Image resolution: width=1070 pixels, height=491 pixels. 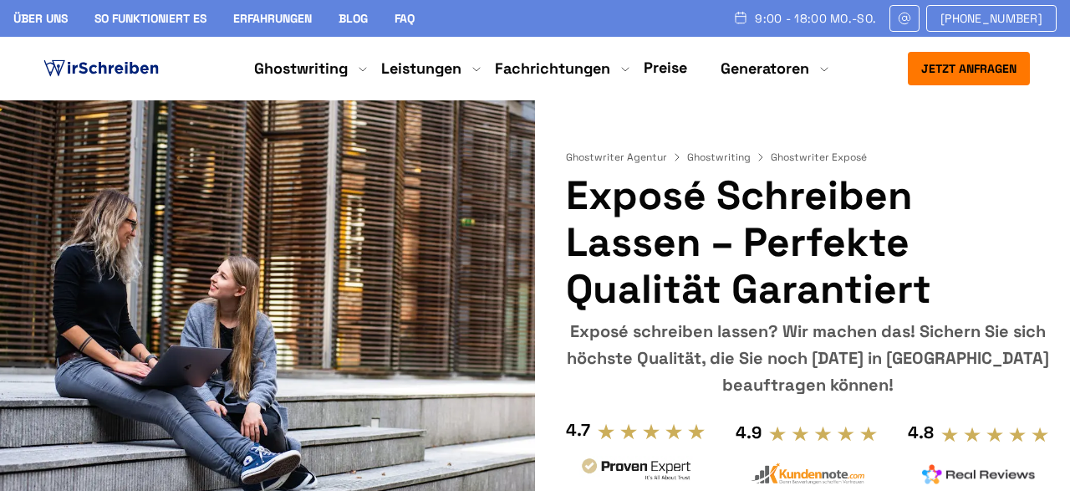 I want to click on h1: Exposé schreiben lassen – Perfekte Qualität garantiert, so click(x=807, y=242).